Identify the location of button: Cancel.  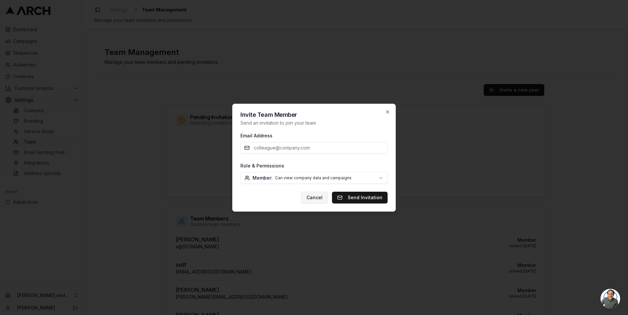
(314, 198).